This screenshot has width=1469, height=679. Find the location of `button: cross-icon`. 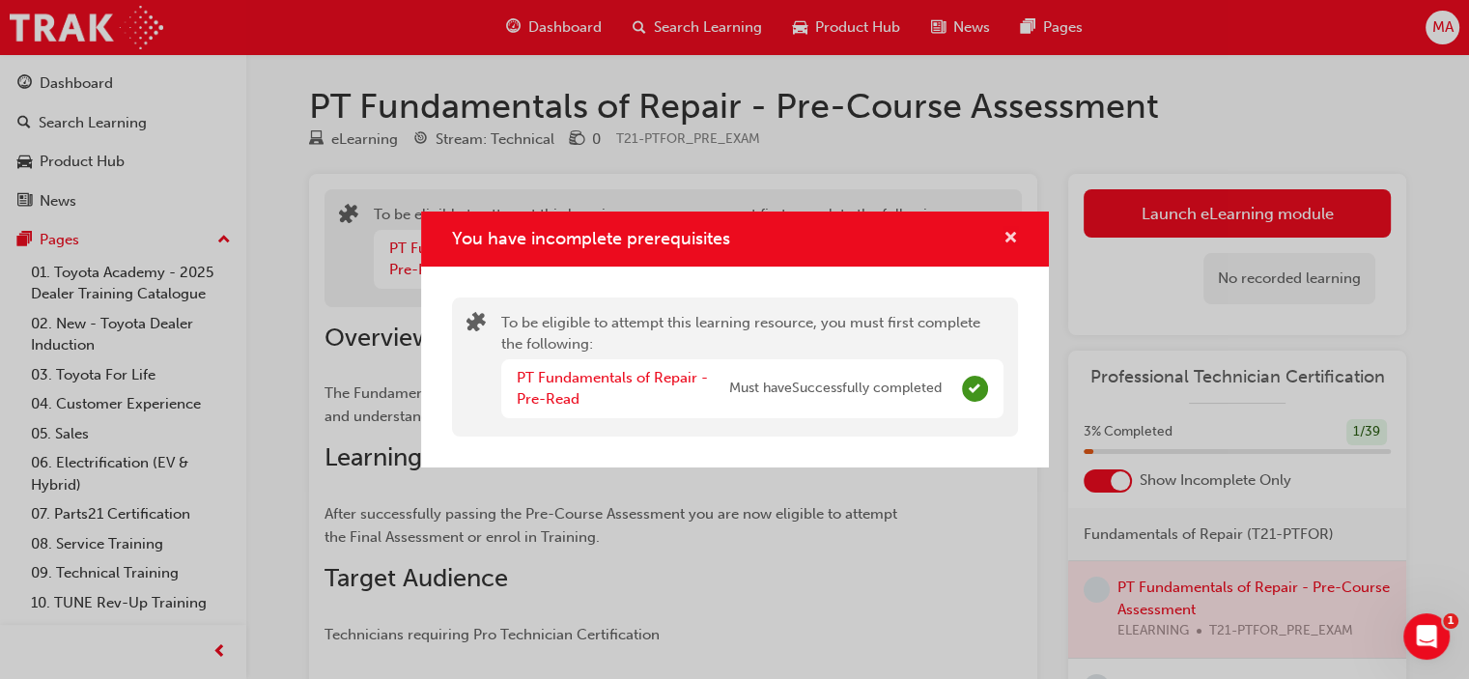

button: cross-icon is located at coordinates (1010, 238).